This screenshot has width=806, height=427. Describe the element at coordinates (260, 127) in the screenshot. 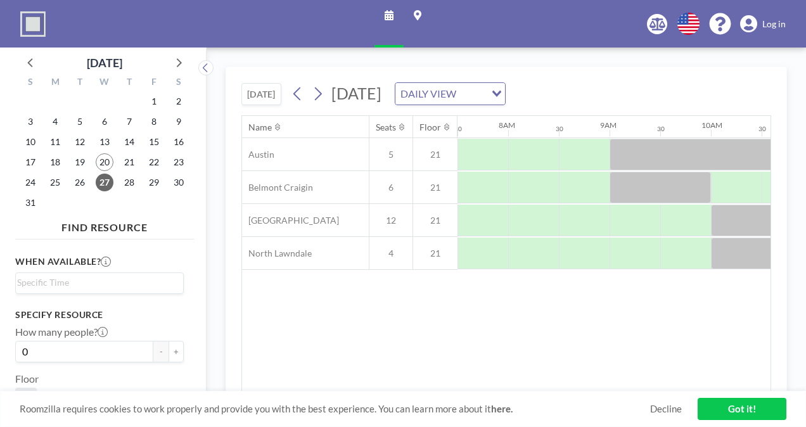

I see `div: Name` at that location.